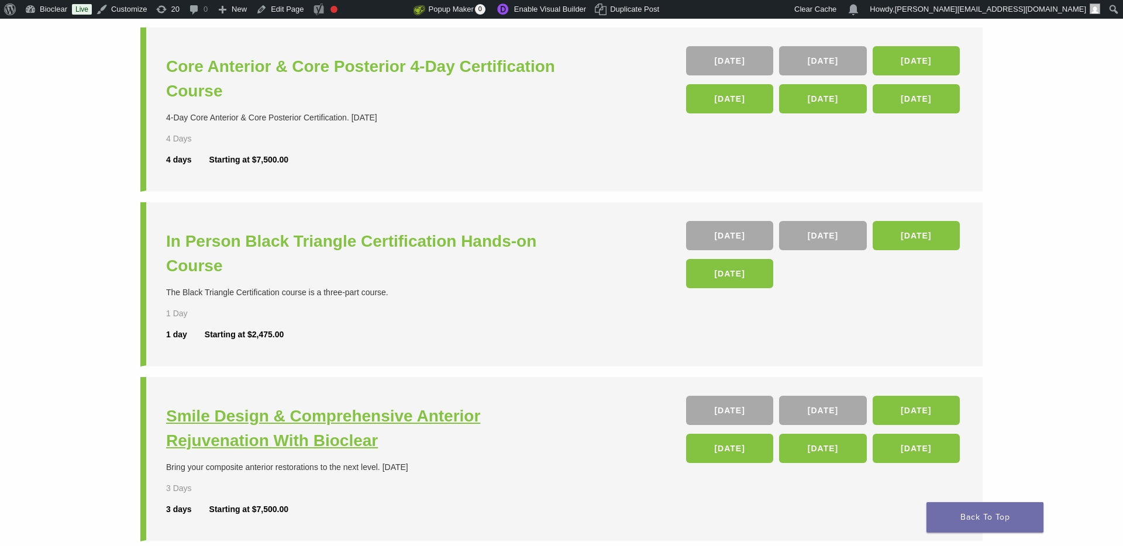 The width and height of the screenshot is (1123, 546). Describe the element at coordinates (365, 293) in the screenshot. I see `div: The Black Triangle Certification course is a three-part course.` at that location.